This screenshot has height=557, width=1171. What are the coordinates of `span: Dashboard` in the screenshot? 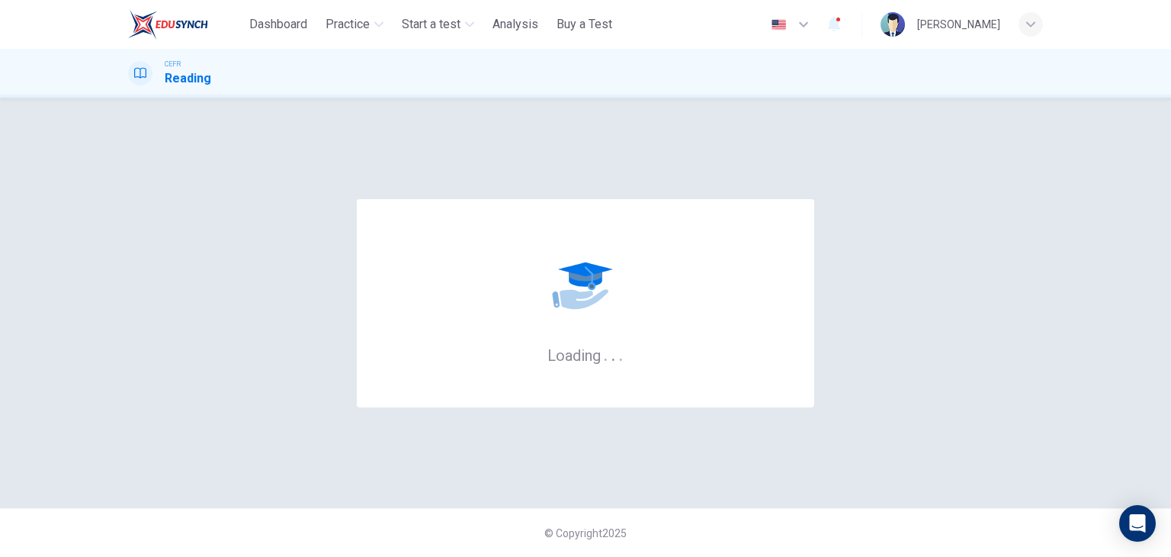 It's located at (278, 24).